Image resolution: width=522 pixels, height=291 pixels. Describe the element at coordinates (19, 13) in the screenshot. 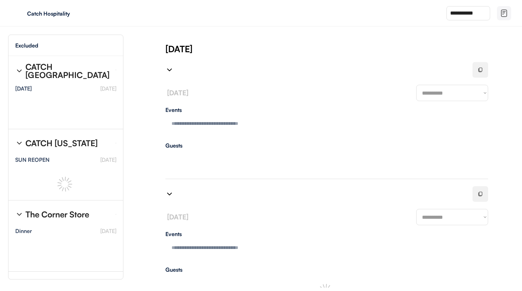

I see `img: yH5BAEAAAAALAAAAAABAAEAAAIBRAA7` at that location.